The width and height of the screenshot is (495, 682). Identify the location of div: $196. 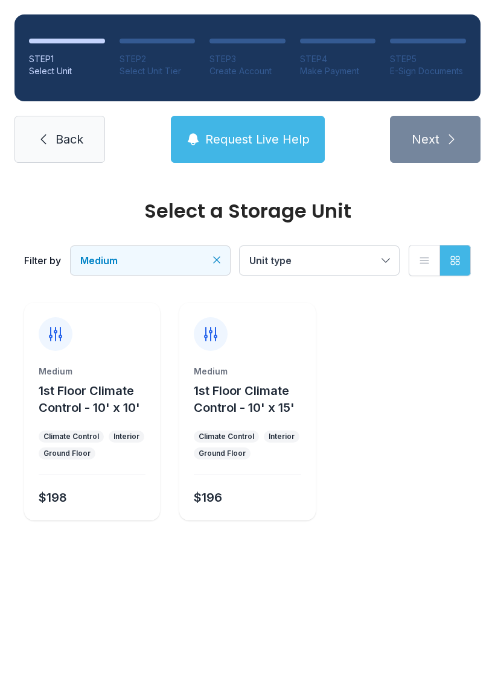
(208, 498).